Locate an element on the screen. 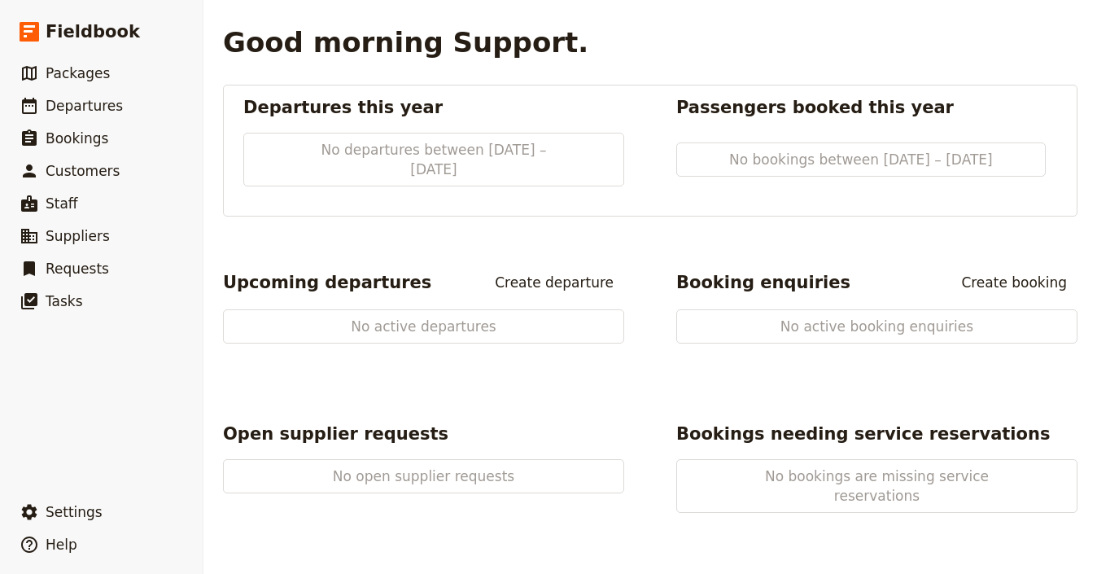 This screenshot has width=1097, height=574. a: Create booking is located at coordinates (1014, 282).